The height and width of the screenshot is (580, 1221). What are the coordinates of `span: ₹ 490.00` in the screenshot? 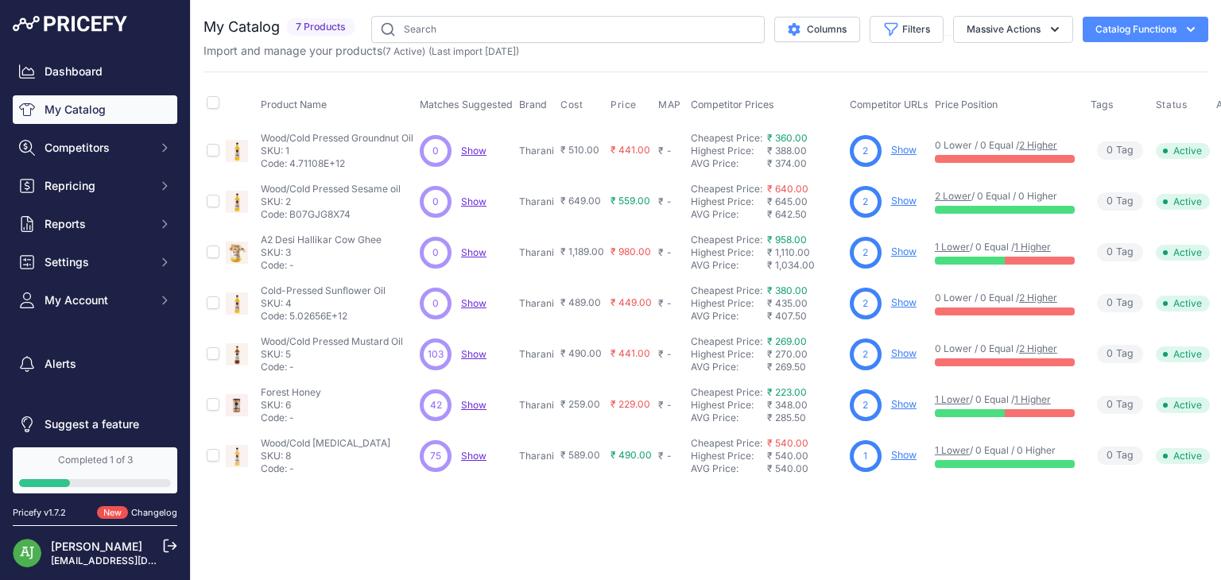 It's located at (581, 353).